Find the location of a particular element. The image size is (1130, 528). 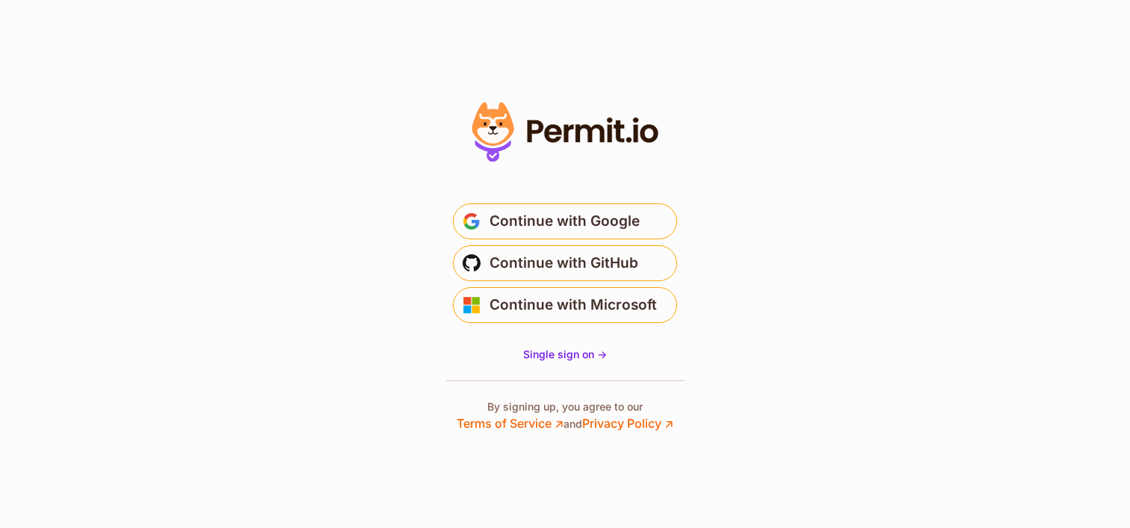

p: By signing up, you agree to our and is located at coordinates (565, 416).